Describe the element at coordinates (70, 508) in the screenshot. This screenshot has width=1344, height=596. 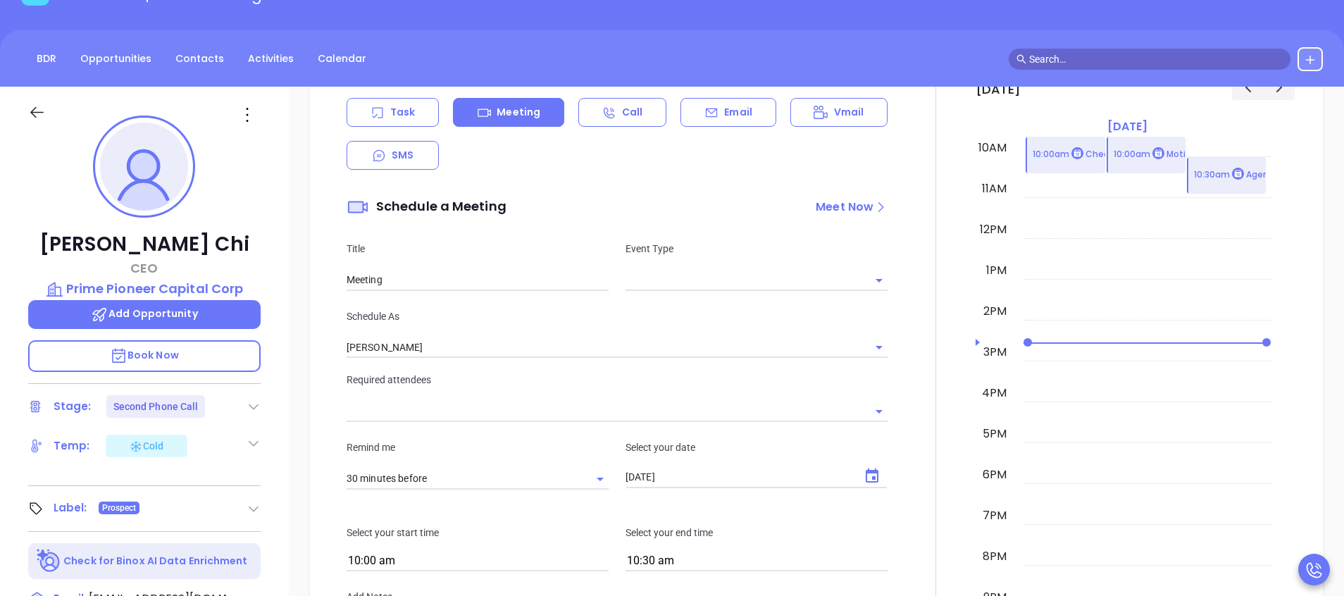
I see `div: Label:` at that location.